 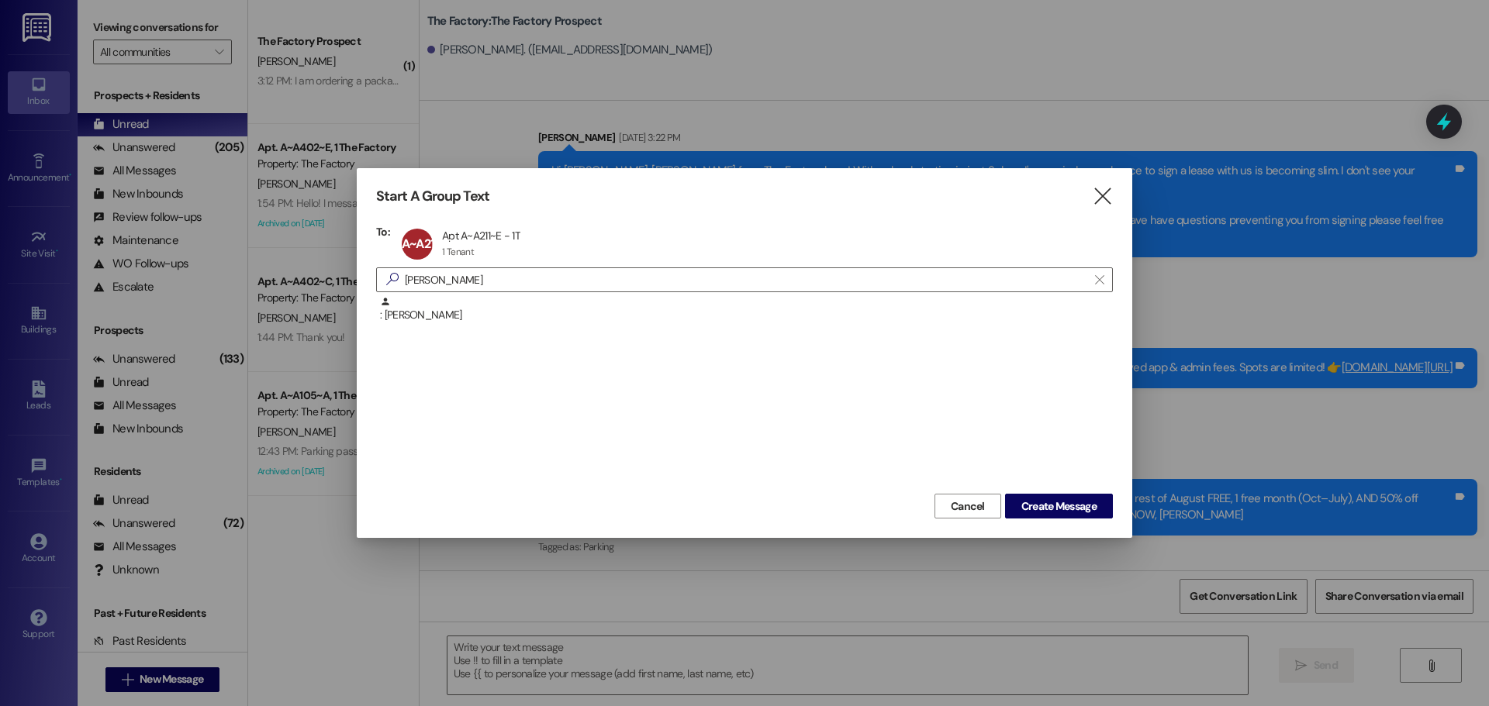 I want to click on input: Search for any contact or apartment, so click(x=746, y=280).